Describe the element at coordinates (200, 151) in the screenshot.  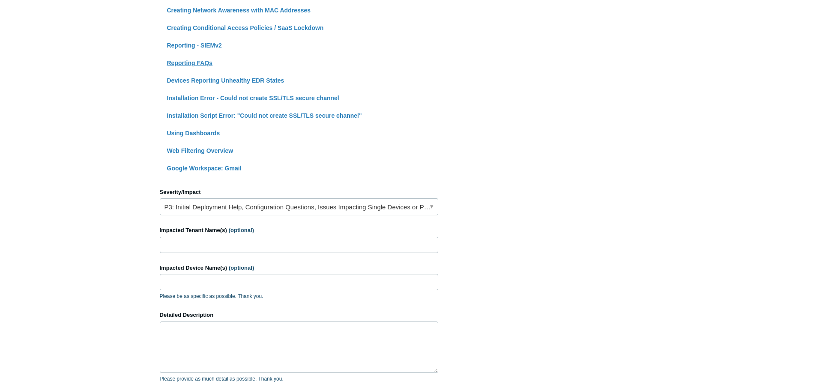
I see `a: Web Filtering Overview` at that location.